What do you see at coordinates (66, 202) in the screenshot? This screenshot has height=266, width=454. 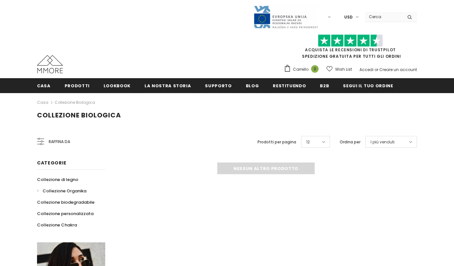 I see `a: Collezione biodegradabile` at bounding box center [66, 202].